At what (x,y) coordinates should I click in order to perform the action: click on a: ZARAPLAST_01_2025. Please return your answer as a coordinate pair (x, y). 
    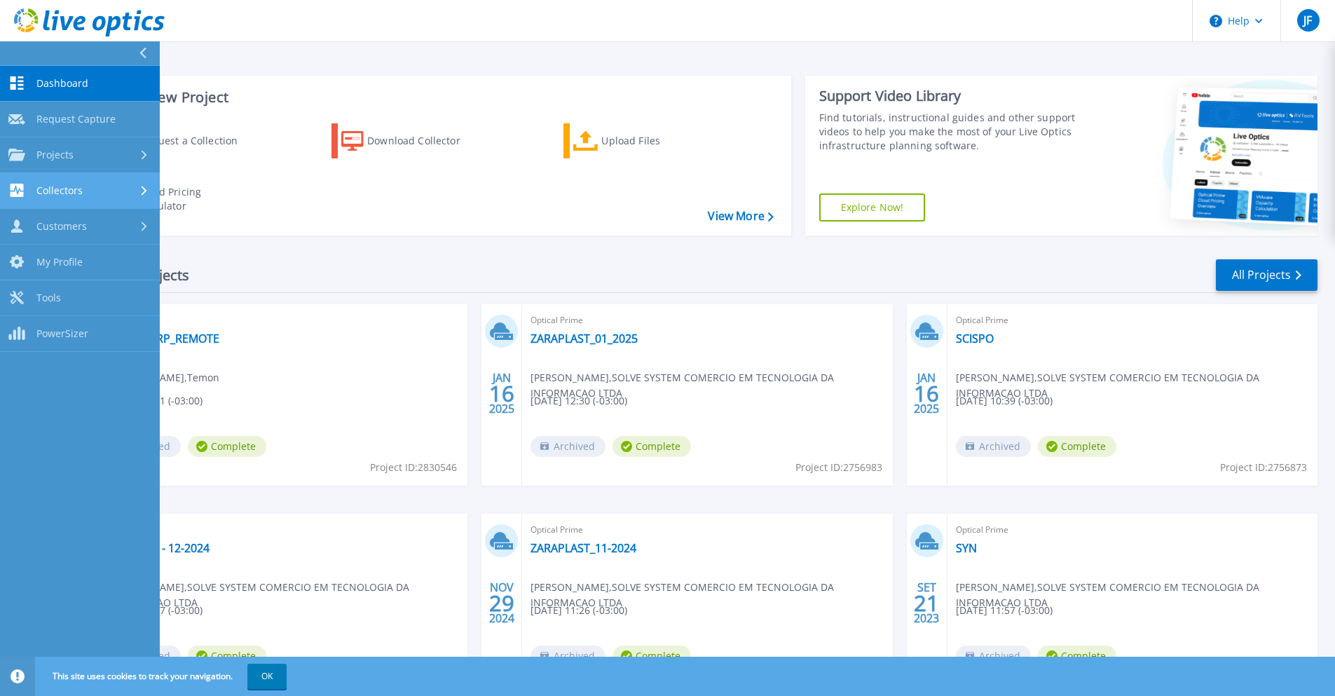
    Looking at the image, I should click on (584, 338).